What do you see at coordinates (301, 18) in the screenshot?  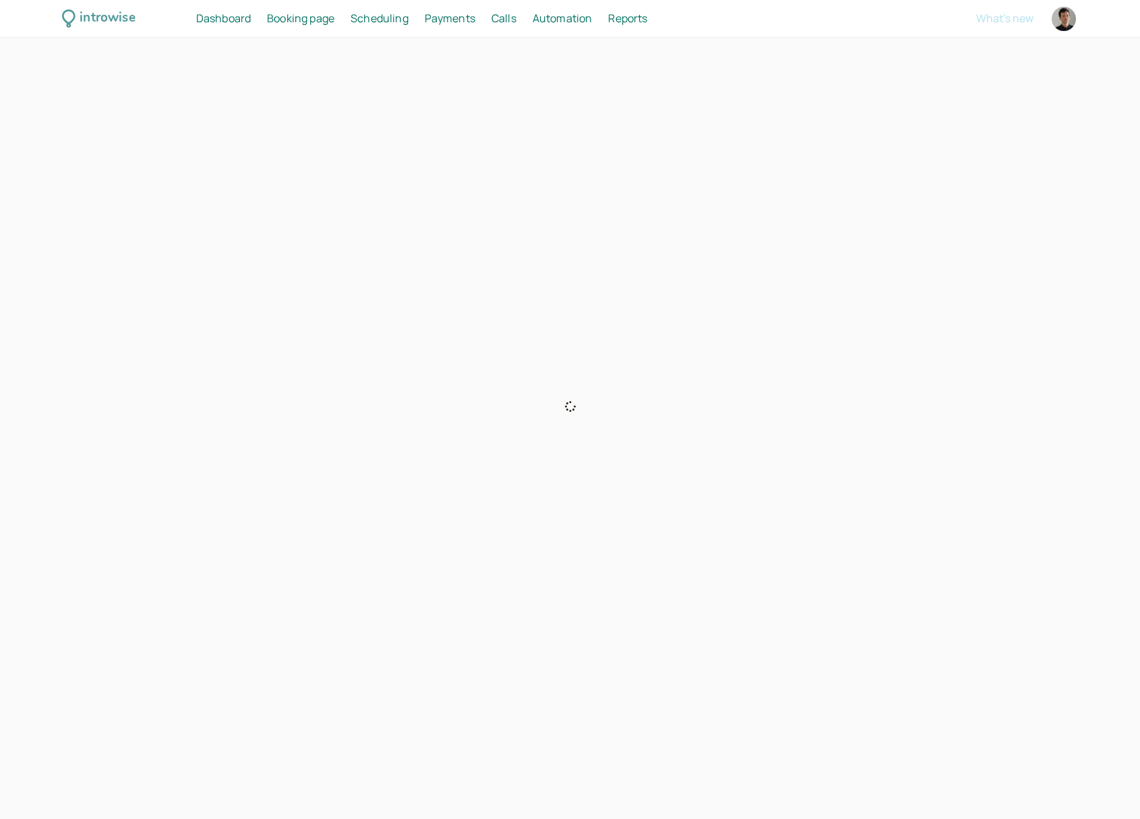 I see `span: Booking page` at bounding box center [301, 18].